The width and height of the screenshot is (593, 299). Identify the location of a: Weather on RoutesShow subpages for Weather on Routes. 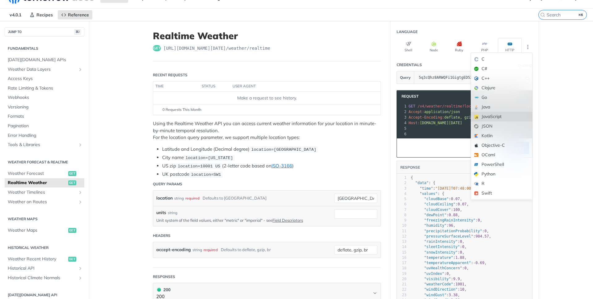
(44, 202).